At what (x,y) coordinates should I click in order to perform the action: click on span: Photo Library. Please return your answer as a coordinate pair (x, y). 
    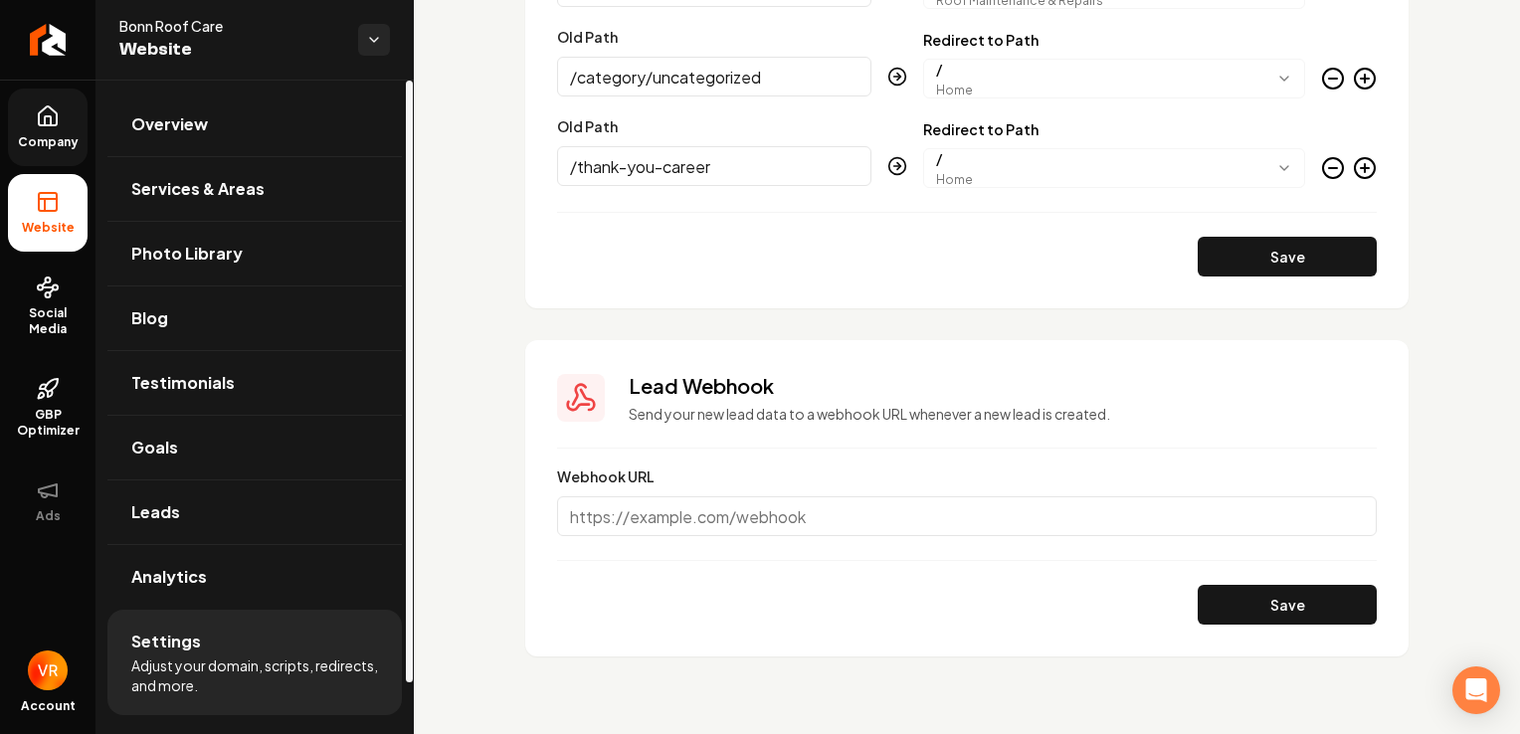
    Looking at the image, I should click on (187, 254).